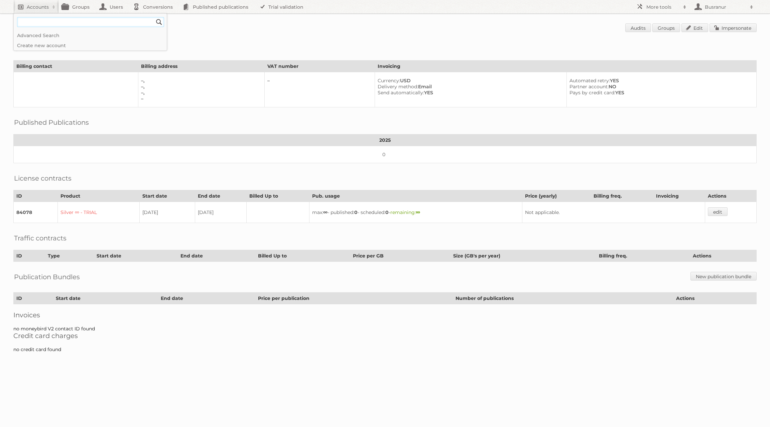 This screenshot has height=427, width=770. What do you see at coordinates (524, 256) in the screenshot?
I see `th: Size (GB's per year)` at bounding box center [524, 256].